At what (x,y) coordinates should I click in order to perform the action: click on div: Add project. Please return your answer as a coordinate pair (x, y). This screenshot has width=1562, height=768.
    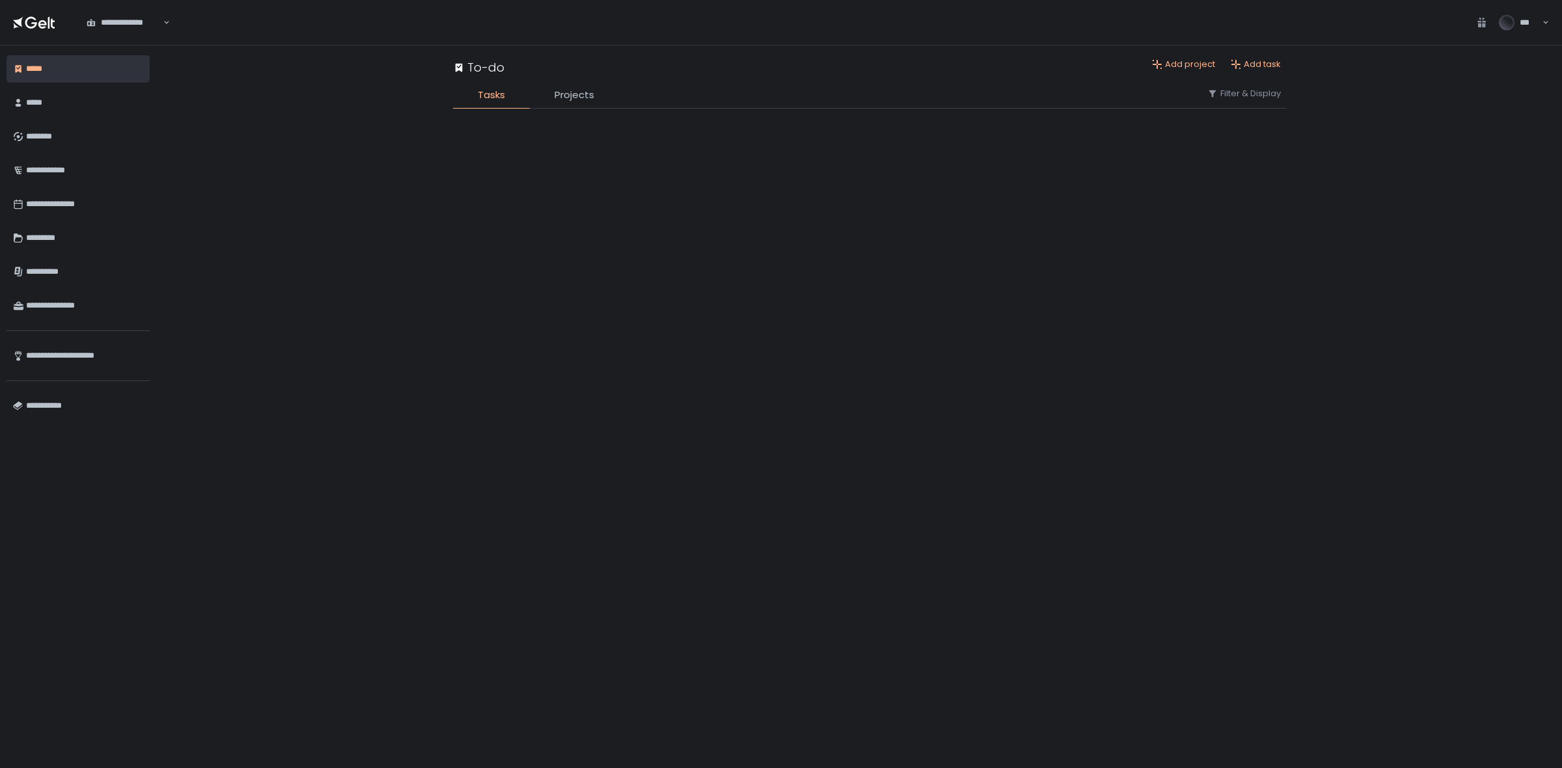
    Looking at the image, I should click on (1183, 64).